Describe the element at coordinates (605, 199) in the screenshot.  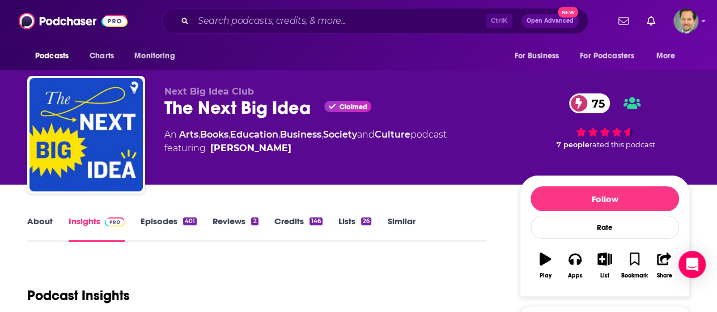
I see `button: Follow` at that location.